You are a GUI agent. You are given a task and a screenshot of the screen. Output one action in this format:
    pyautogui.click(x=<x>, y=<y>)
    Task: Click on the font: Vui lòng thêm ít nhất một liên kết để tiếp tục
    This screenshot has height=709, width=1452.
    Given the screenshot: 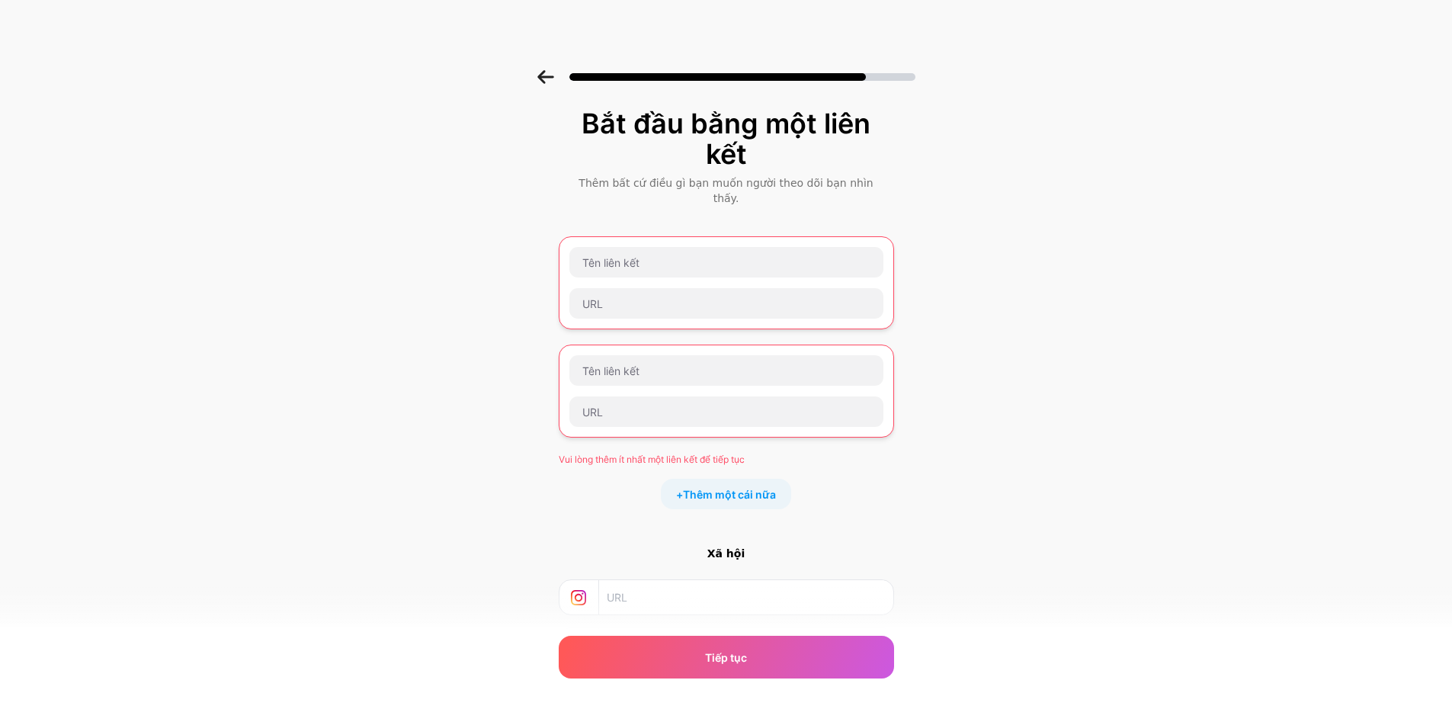 What is the action you would take?
    pyautogui.click(x=652, y=459)
    